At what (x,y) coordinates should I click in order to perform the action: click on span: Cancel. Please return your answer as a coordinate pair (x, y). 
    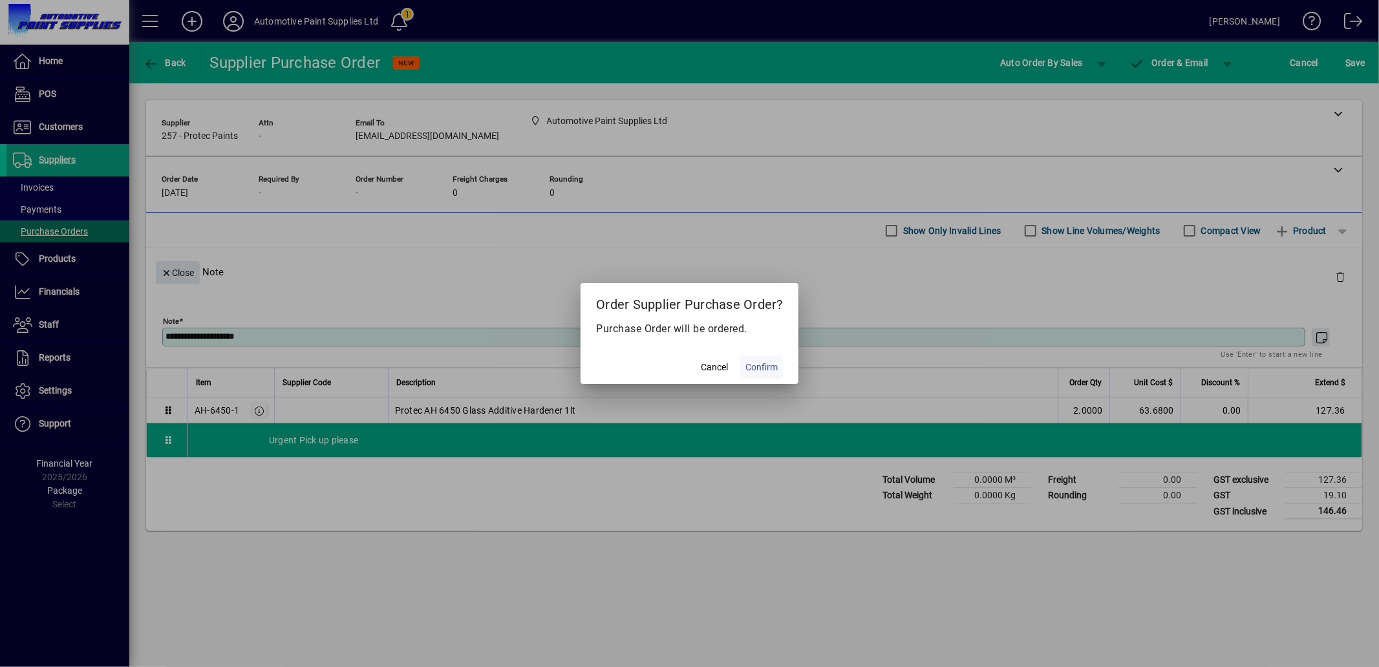
    Looking at the image, I should click on (714, 367).